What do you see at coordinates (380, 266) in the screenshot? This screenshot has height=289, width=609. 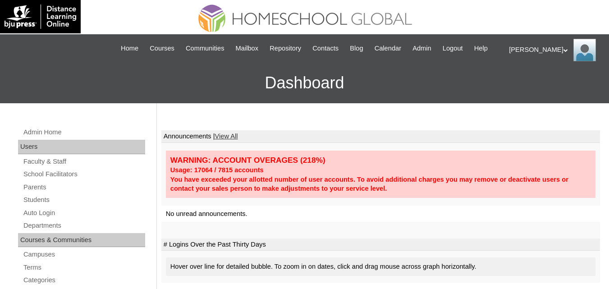 I see `div: Hover over line for detailed bubble. To zoom in on dates, click and drag mouse across graph horiz...` at bounding box center [380, 266].